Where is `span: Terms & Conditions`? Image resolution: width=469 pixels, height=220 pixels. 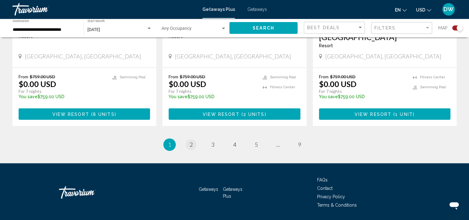
span: Terms & Conditions is located at coordinates (337, 204).